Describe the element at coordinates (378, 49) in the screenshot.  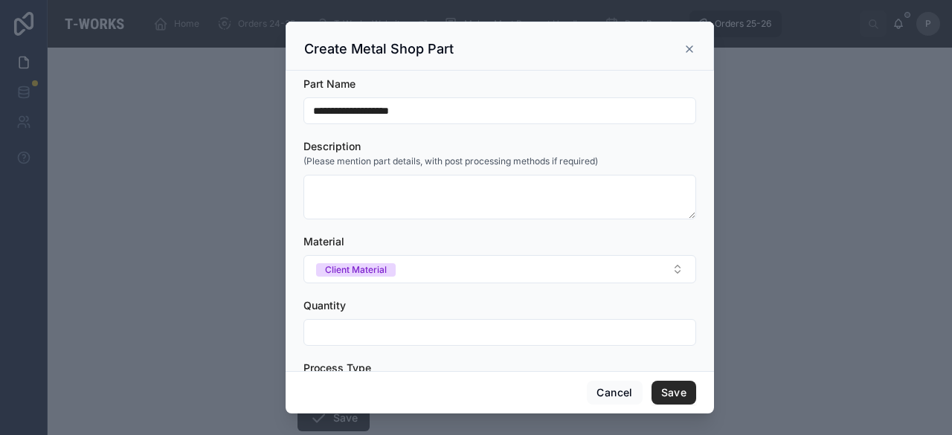
I see `h3: Create Metal Shop Part` at that location.